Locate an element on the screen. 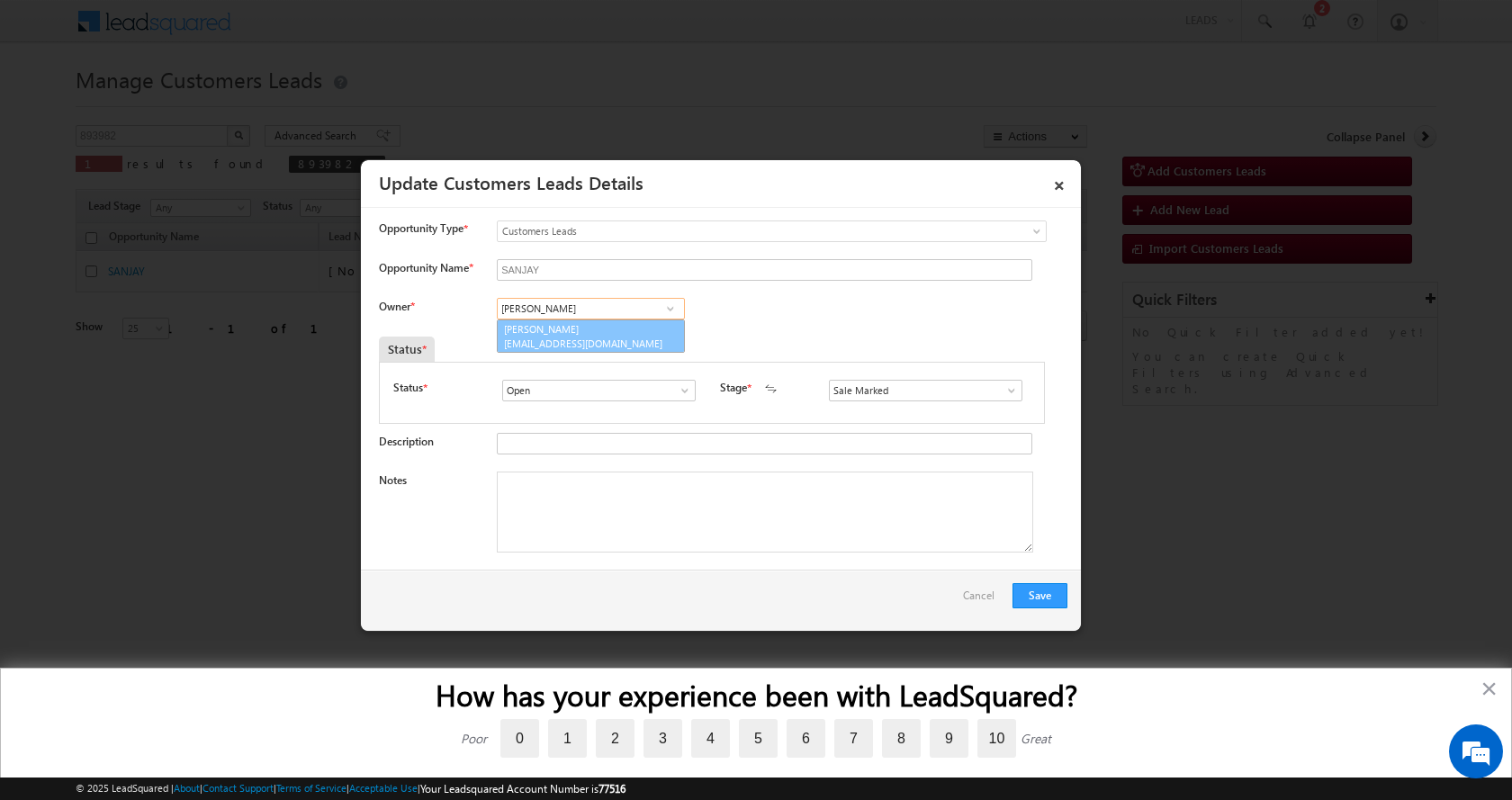  a: Acceptable Use is located at coordinates (384, 787).